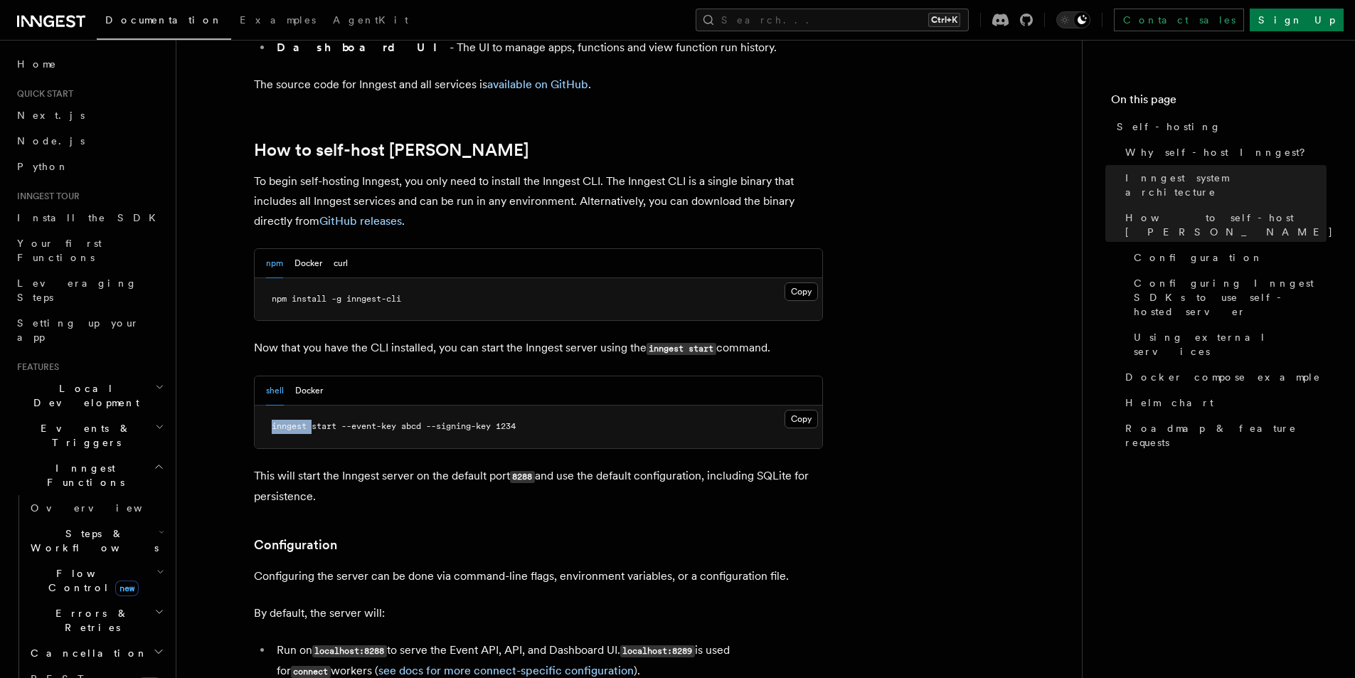 Image resolution: width=1355 pixels, height=678 pixels. I want to click on p: To begin self-hosting Inngest, you only need to install the Inngest CLI. The Inngest CLI is a sin..., so click(538, 201).